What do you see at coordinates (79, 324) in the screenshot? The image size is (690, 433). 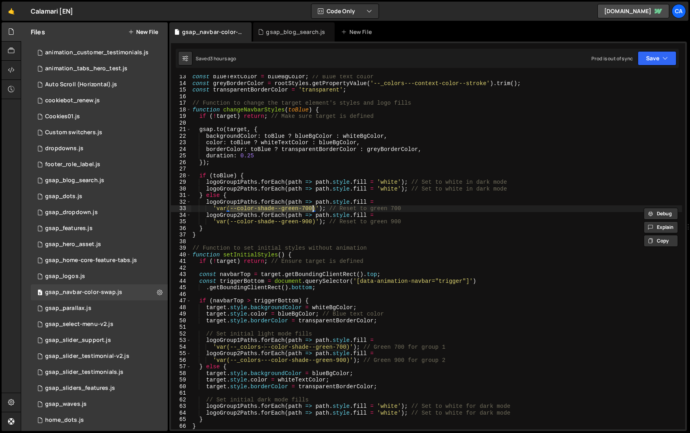 I see `div: gsap_select-menu-v2.js` at bounding box center [79, 324].